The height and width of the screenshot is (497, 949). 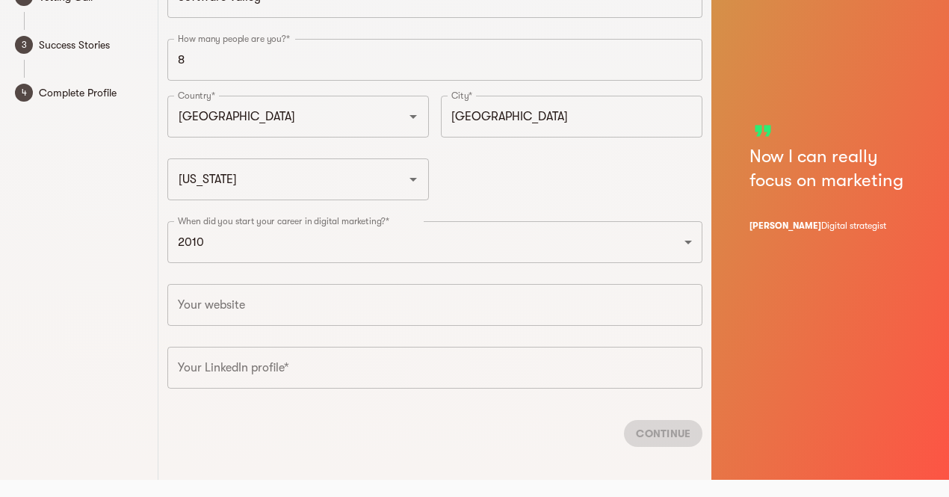 I want to click on span: format_quote, so click(x=763, y=131).